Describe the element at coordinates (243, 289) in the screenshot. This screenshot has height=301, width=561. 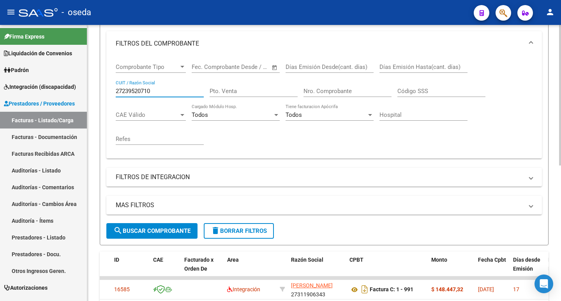
I see `span: Integración` at that location.